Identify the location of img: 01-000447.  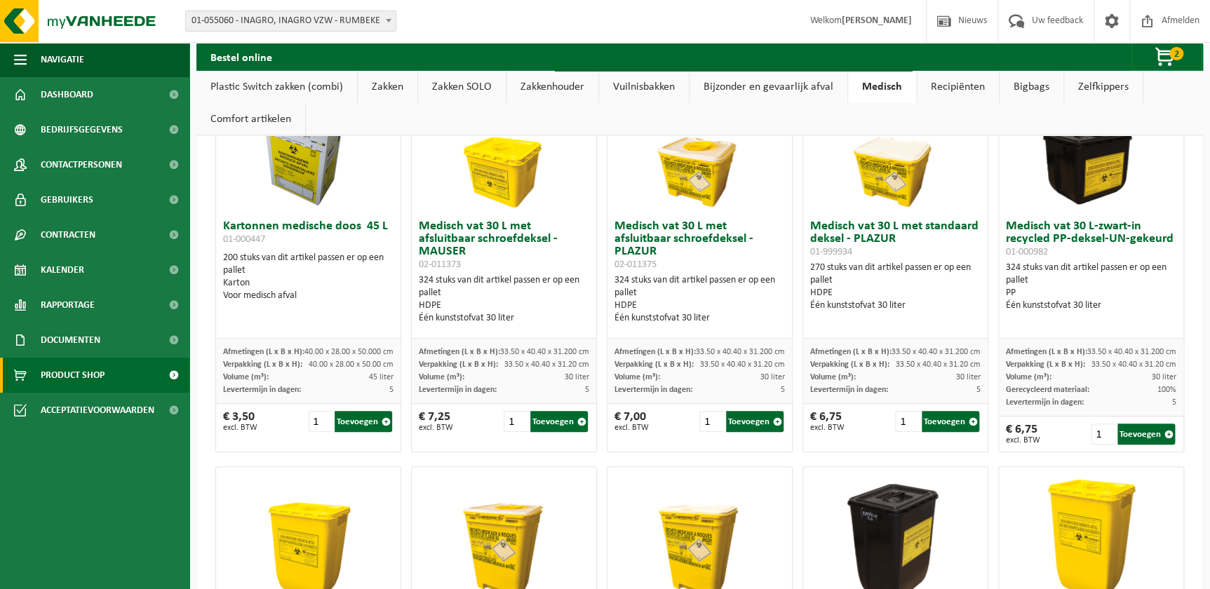
(308, 143).